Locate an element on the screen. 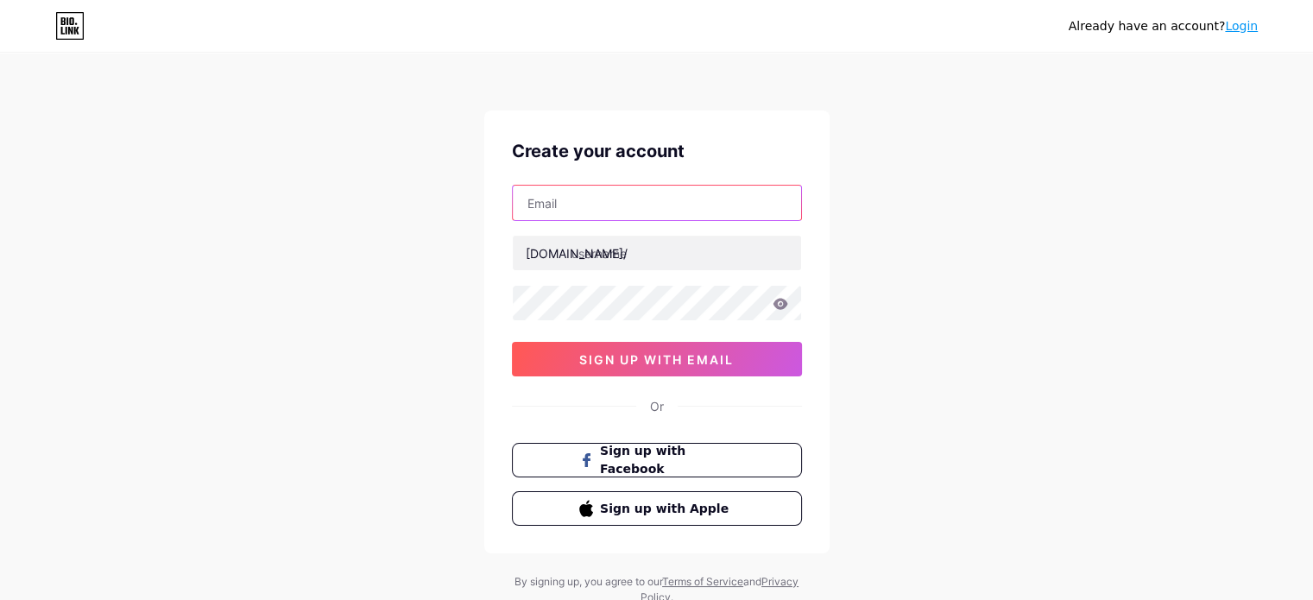 This screenshot has height=600, width=1313. a: Terms of Service is located at coordinates (703, 581).